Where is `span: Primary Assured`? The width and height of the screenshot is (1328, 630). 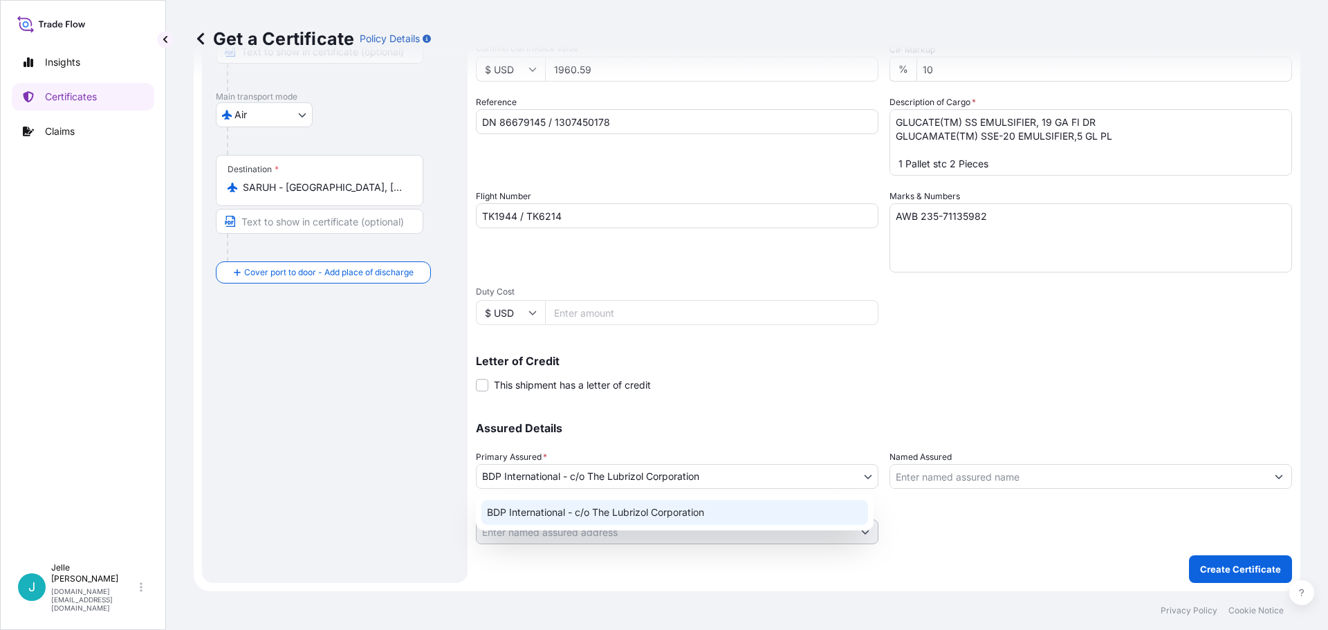 span: Primary Assured is located at coordinates (511, 457).